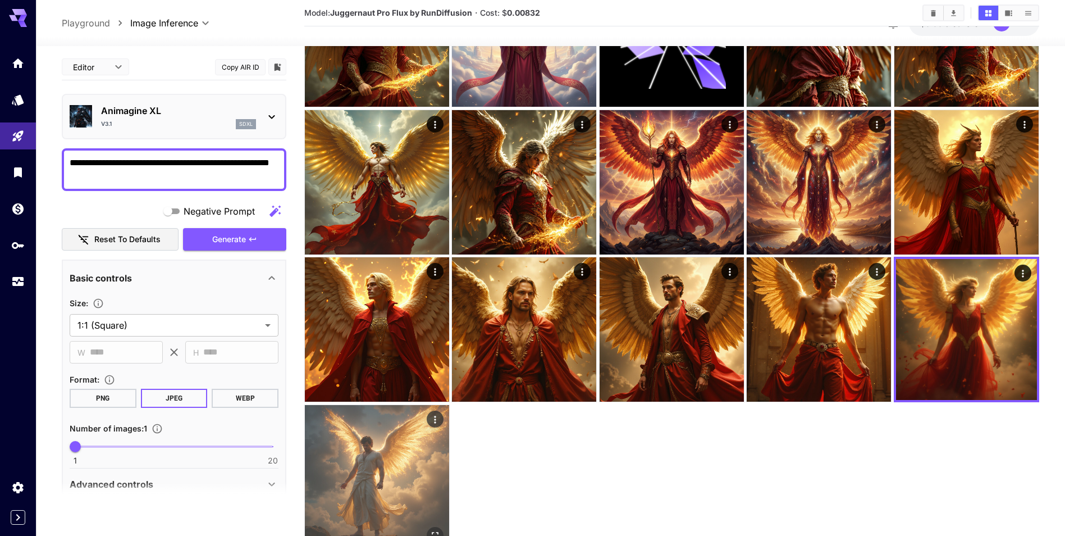 The image size is (1065, 536). Describe the element at coordinates (964, 23) in the screenshot. I see `span: credits left` at that location.